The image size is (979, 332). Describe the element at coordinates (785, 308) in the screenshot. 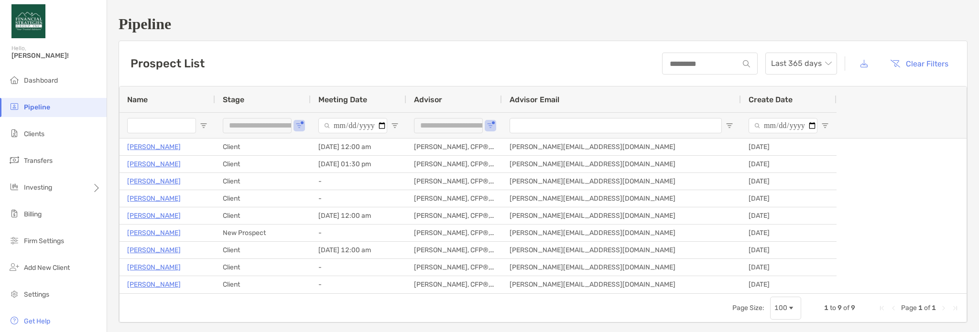

I see `div: Page Size` at that location.